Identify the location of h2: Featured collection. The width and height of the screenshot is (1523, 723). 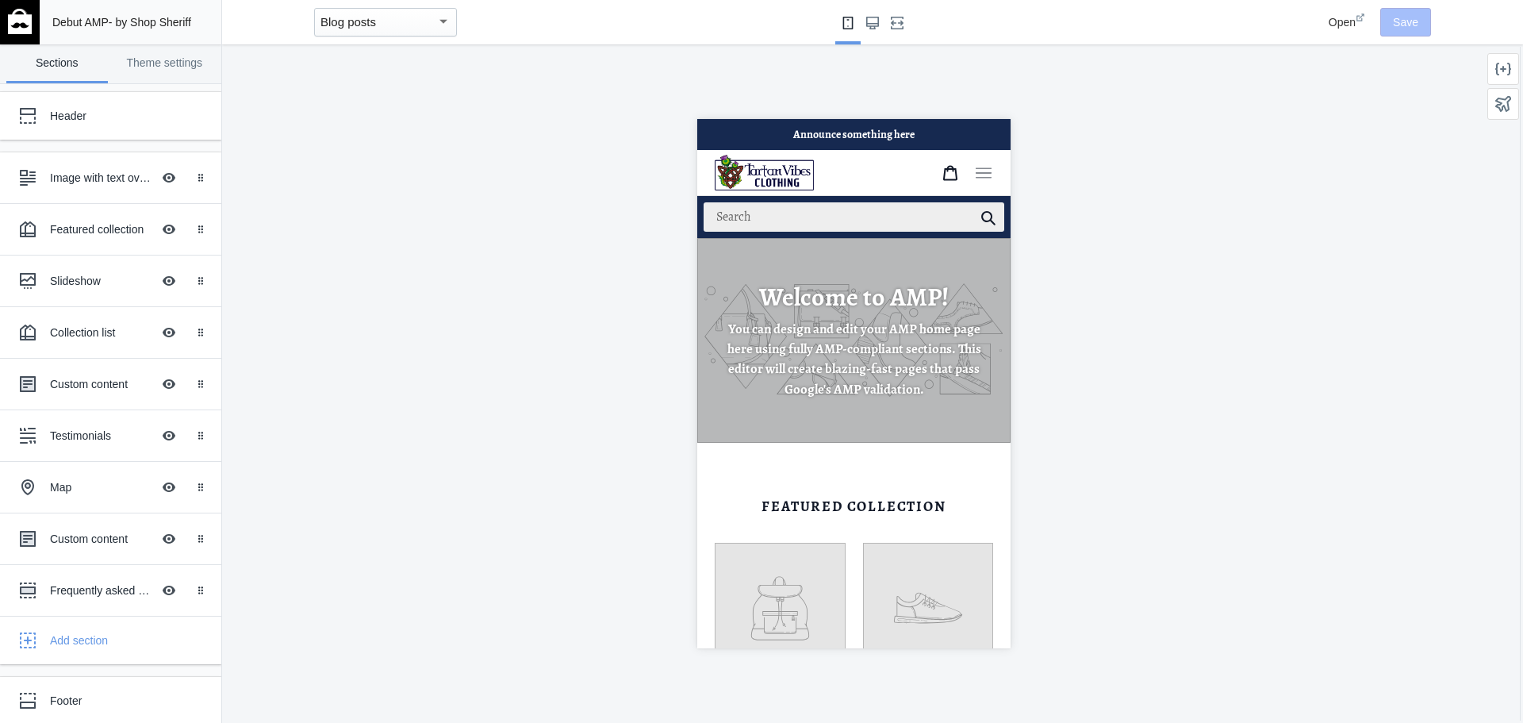
(156, 388).